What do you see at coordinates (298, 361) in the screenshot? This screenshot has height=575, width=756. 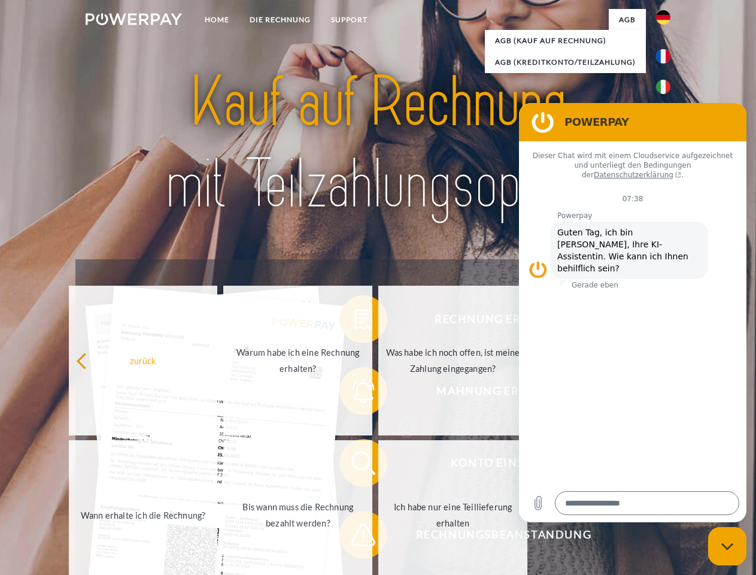 I see `div: Warum habe ich eine Rechnung erhalten?` at bounding box center [298, 361].